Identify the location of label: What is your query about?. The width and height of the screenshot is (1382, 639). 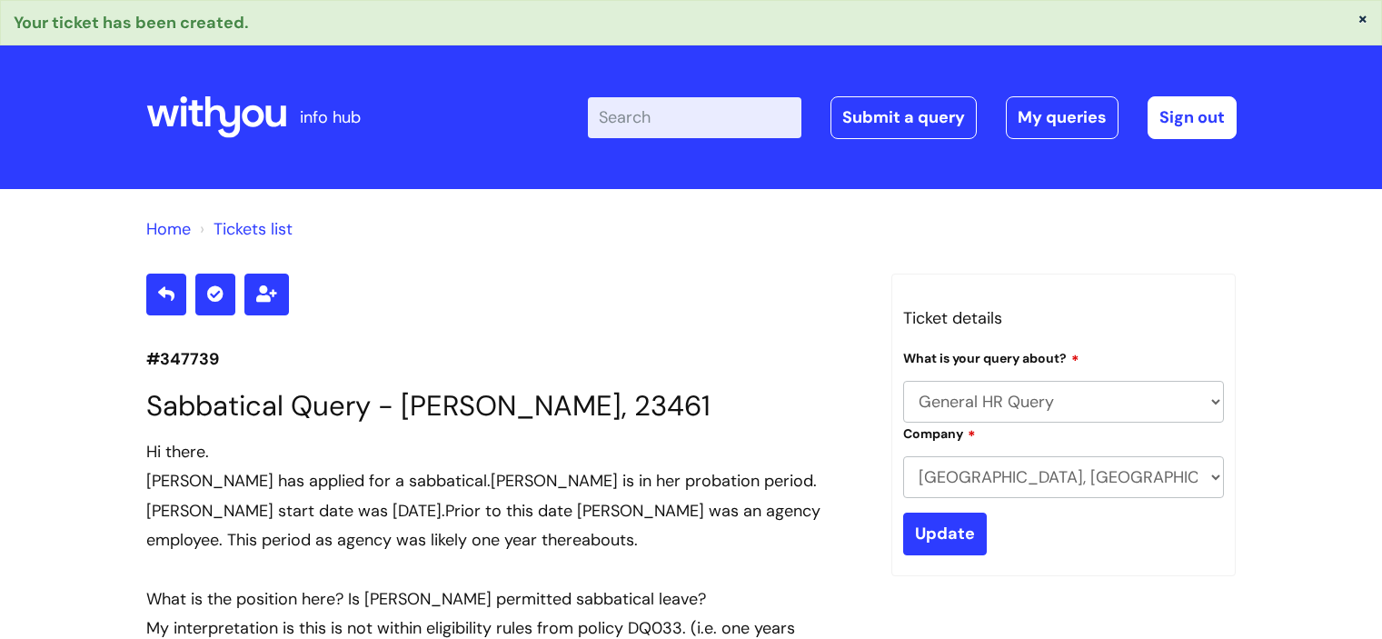
(992, 357).